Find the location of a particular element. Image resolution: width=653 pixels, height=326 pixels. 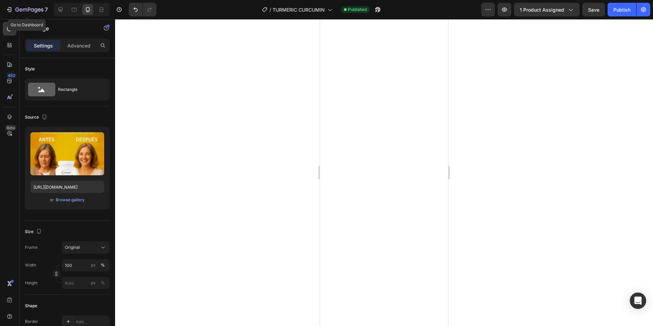

button: Publish is located at coordinates (622, 10).